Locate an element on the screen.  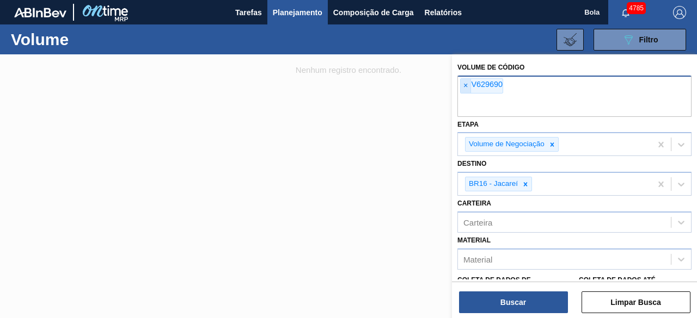
font: Destino is located at coordinates (471, 164).